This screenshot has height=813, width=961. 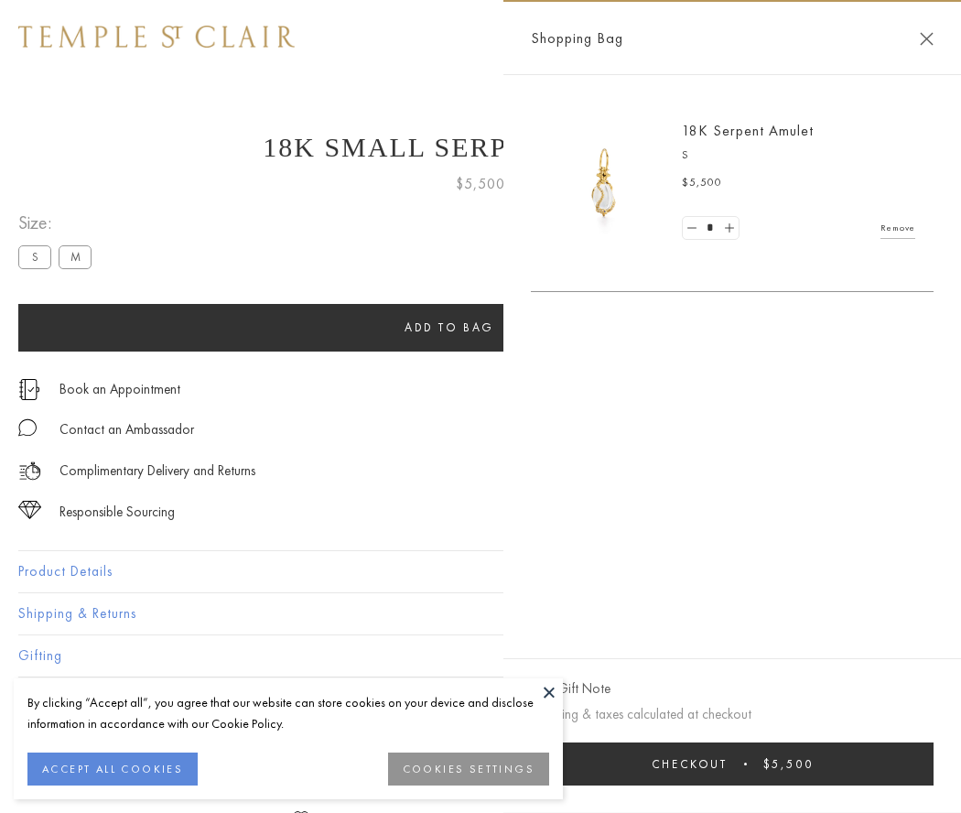 What do you see at coordinates (481, 613) in the screenshot?
I see `button: Shipping & Returns` at bounding box center [481, 613].